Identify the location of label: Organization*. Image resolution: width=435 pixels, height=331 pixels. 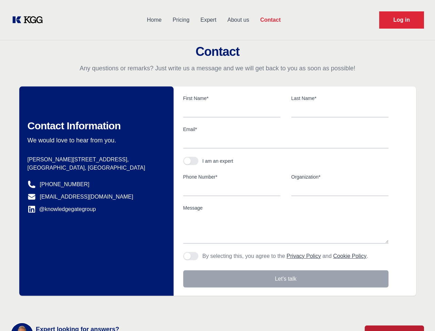
(340, 177).